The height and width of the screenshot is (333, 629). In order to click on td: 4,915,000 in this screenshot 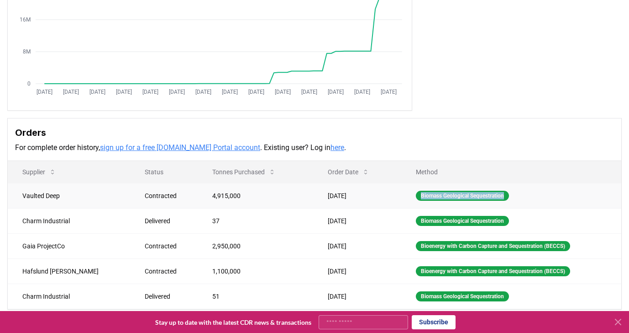, I will do `click(255, 195)`.